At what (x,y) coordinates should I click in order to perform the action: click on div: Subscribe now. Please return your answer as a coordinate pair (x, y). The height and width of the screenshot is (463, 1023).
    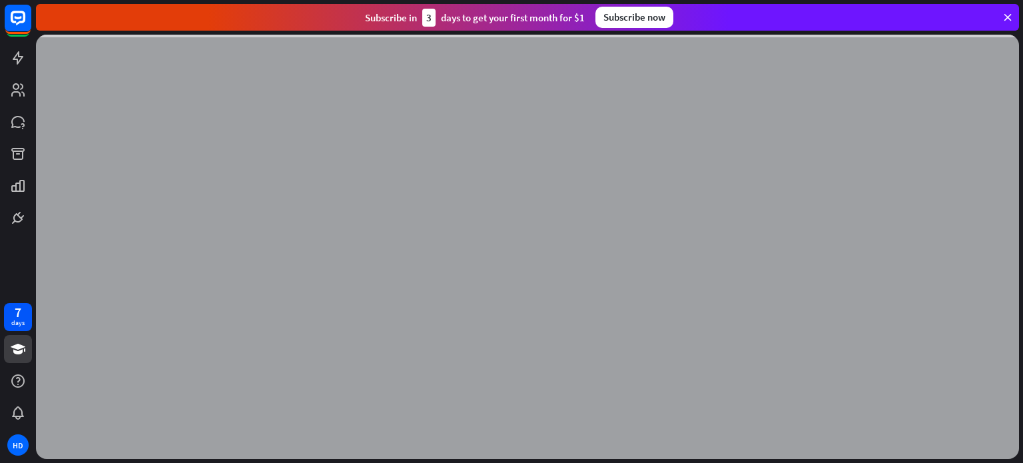
    Looking at the image, I should click on (634, 17).